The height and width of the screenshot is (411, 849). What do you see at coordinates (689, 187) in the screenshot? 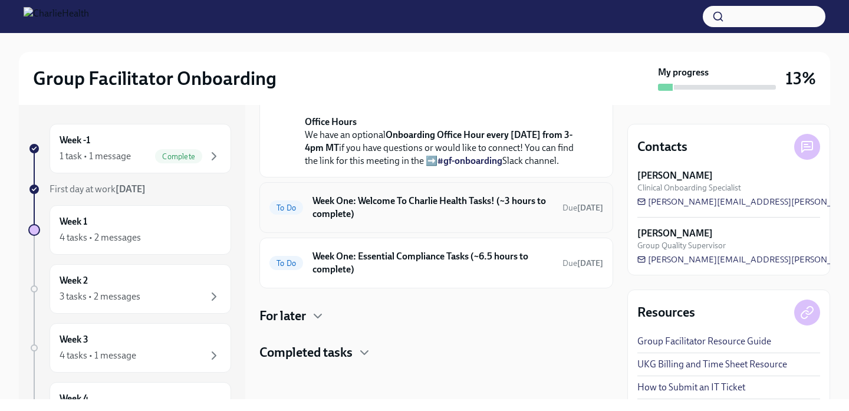
I see `span: Clinical Onboarding Specialist` at bounding box center [689, 187].